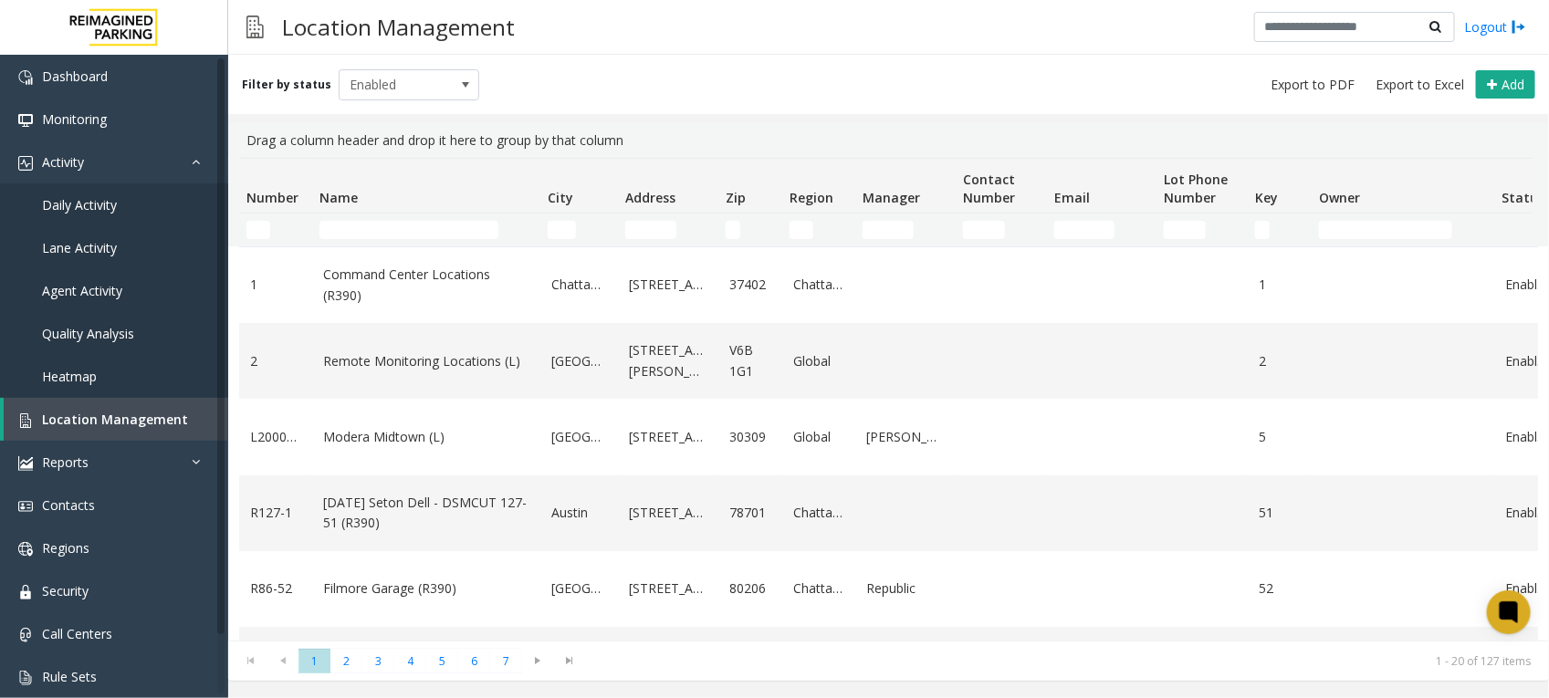 The image size is (1549, 698). Describe the element at coordinates (989, 188) in the screenshot. I see `span: Contact Number` at that location.